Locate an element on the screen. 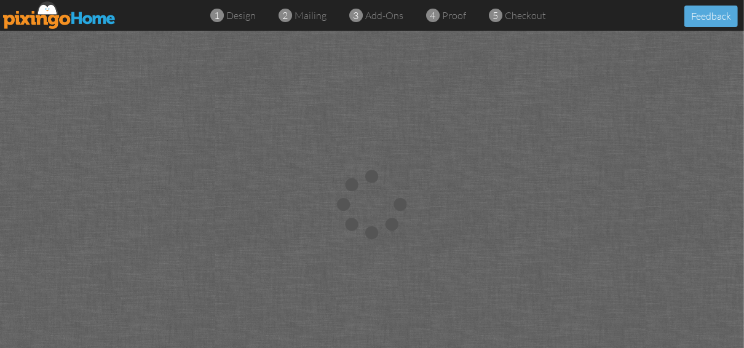 The image size is (744, 348). span: add-ons is located at coordinates (384, 15).